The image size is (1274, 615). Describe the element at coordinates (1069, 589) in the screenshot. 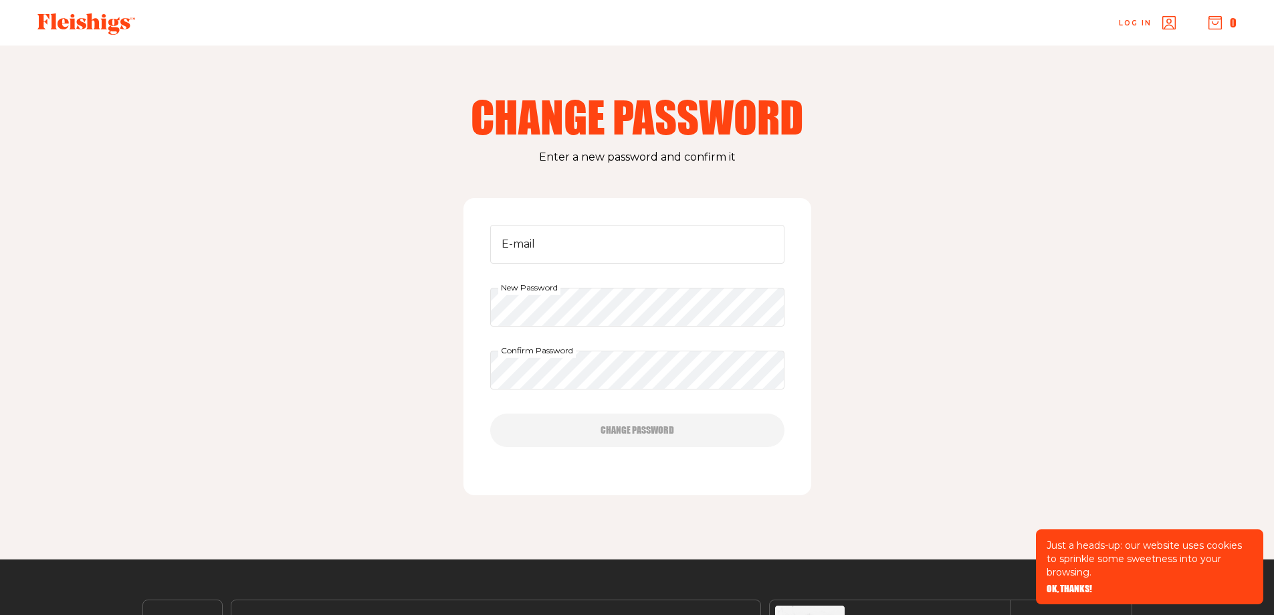

I see `span: OK, THANKS!` at that location.